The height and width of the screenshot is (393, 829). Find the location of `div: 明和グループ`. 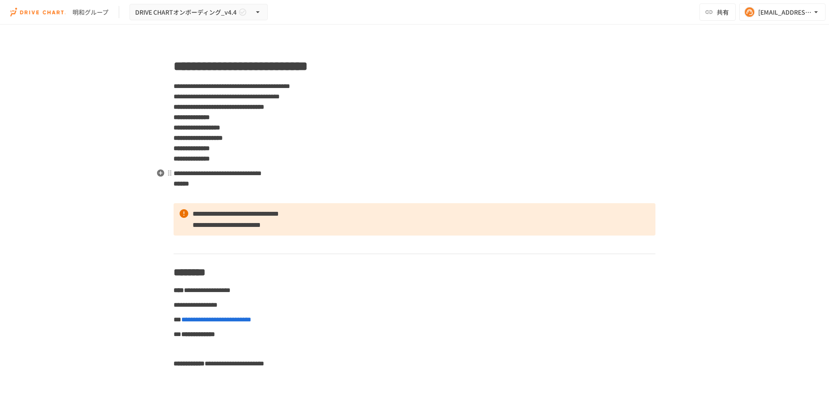

div: 明和グループ is located at coordinates (90, 12).